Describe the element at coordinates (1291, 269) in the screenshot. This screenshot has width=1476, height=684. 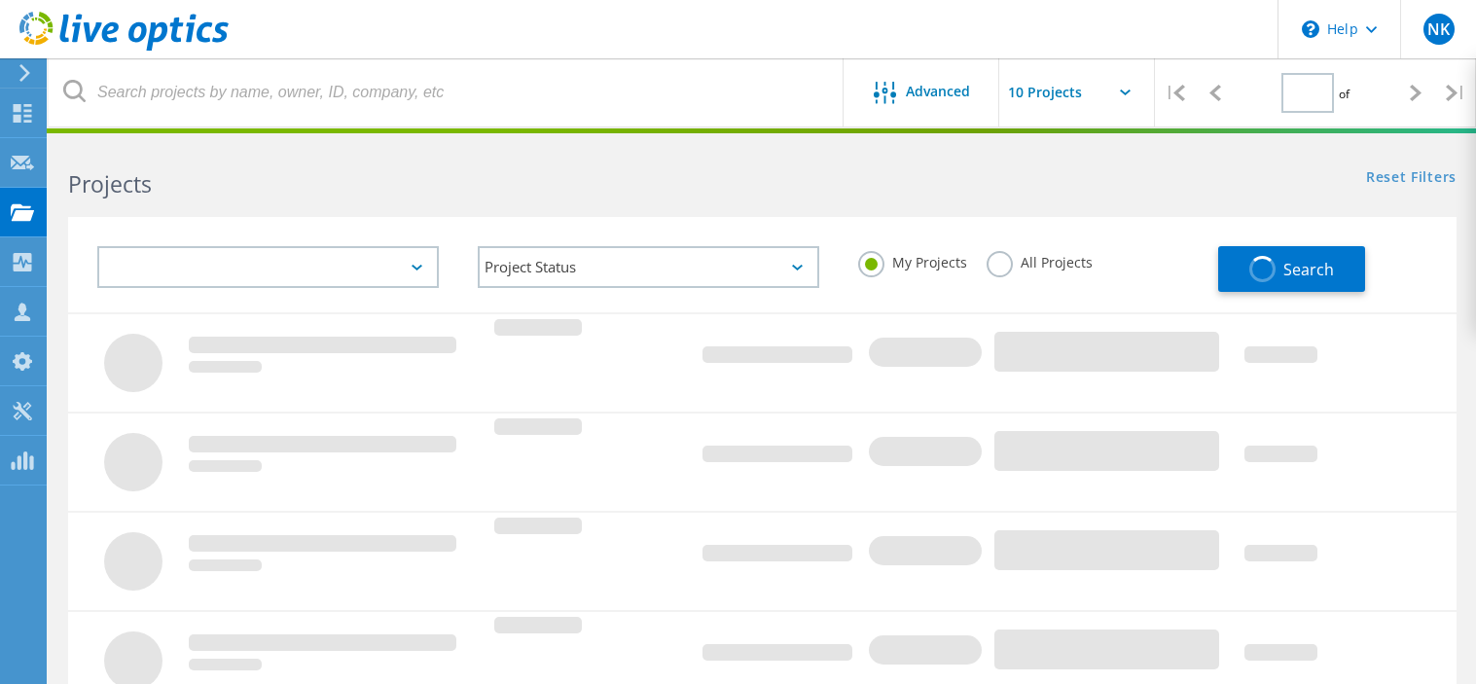
I see `button: Search` at that location.